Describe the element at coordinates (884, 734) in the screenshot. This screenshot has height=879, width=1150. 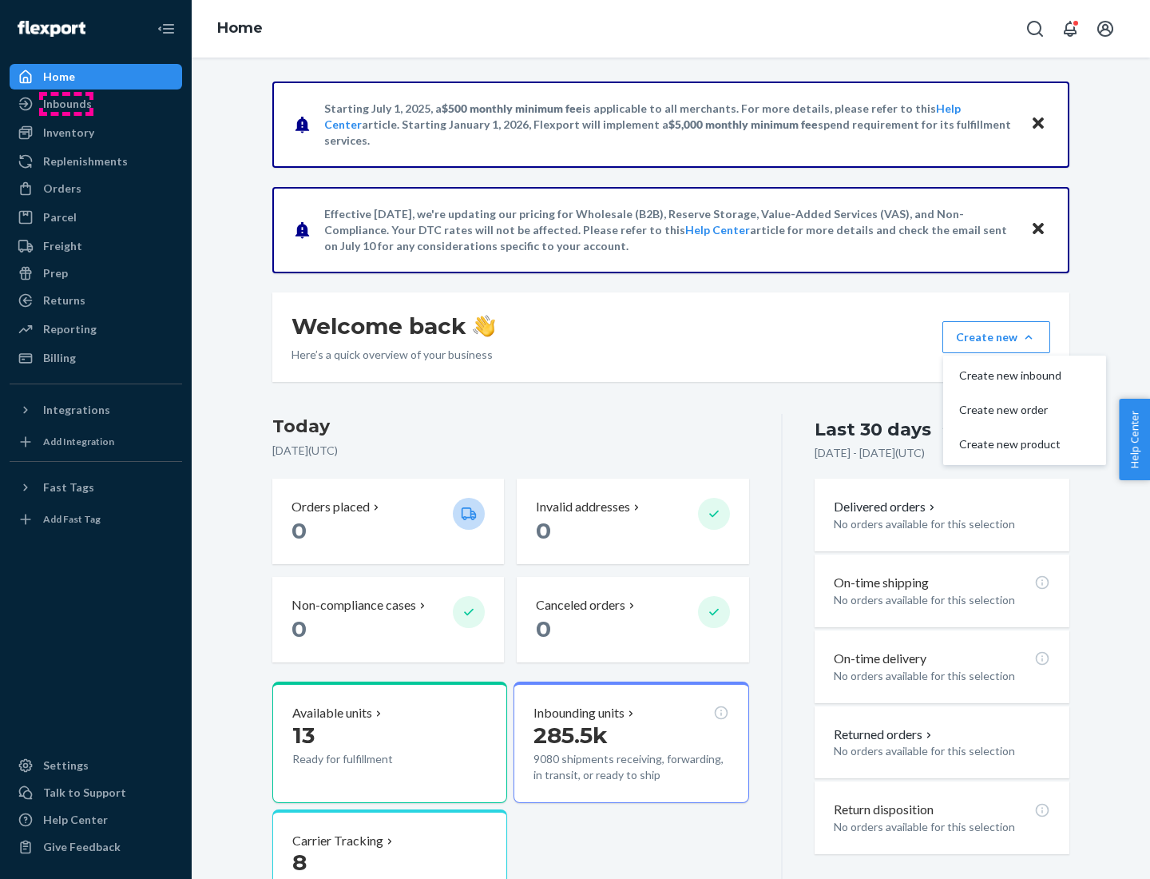
I see `p: Returned orders` at that location.